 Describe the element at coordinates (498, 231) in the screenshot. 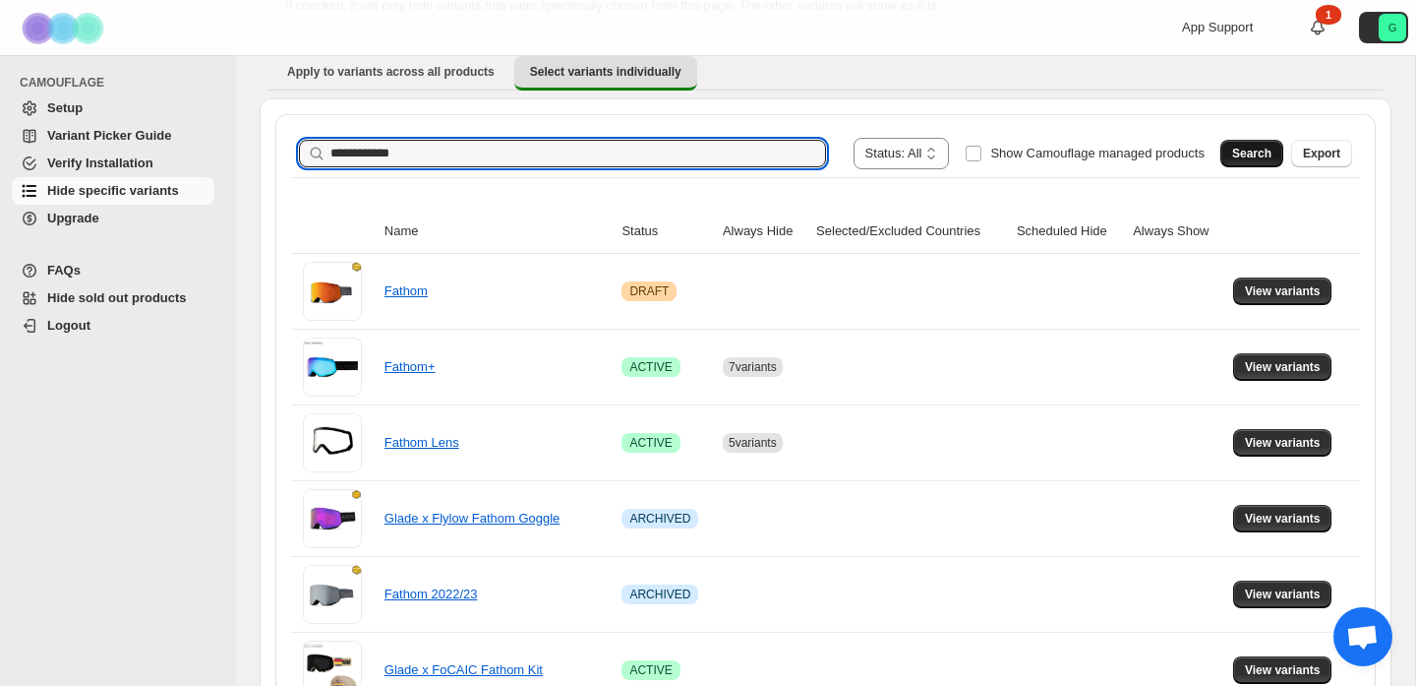

I see `th: Name` at that location.